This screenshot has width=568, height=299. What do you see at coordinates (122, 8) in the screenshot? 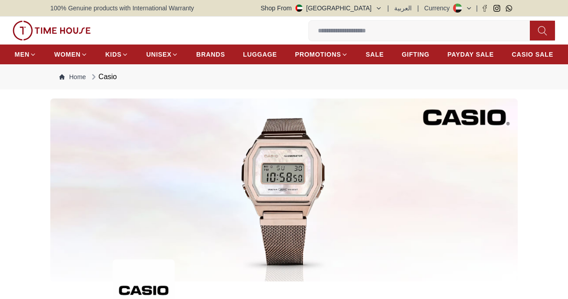
I see `span: 100% Genuine products with International Warranty` at bounding box center [122, 8].